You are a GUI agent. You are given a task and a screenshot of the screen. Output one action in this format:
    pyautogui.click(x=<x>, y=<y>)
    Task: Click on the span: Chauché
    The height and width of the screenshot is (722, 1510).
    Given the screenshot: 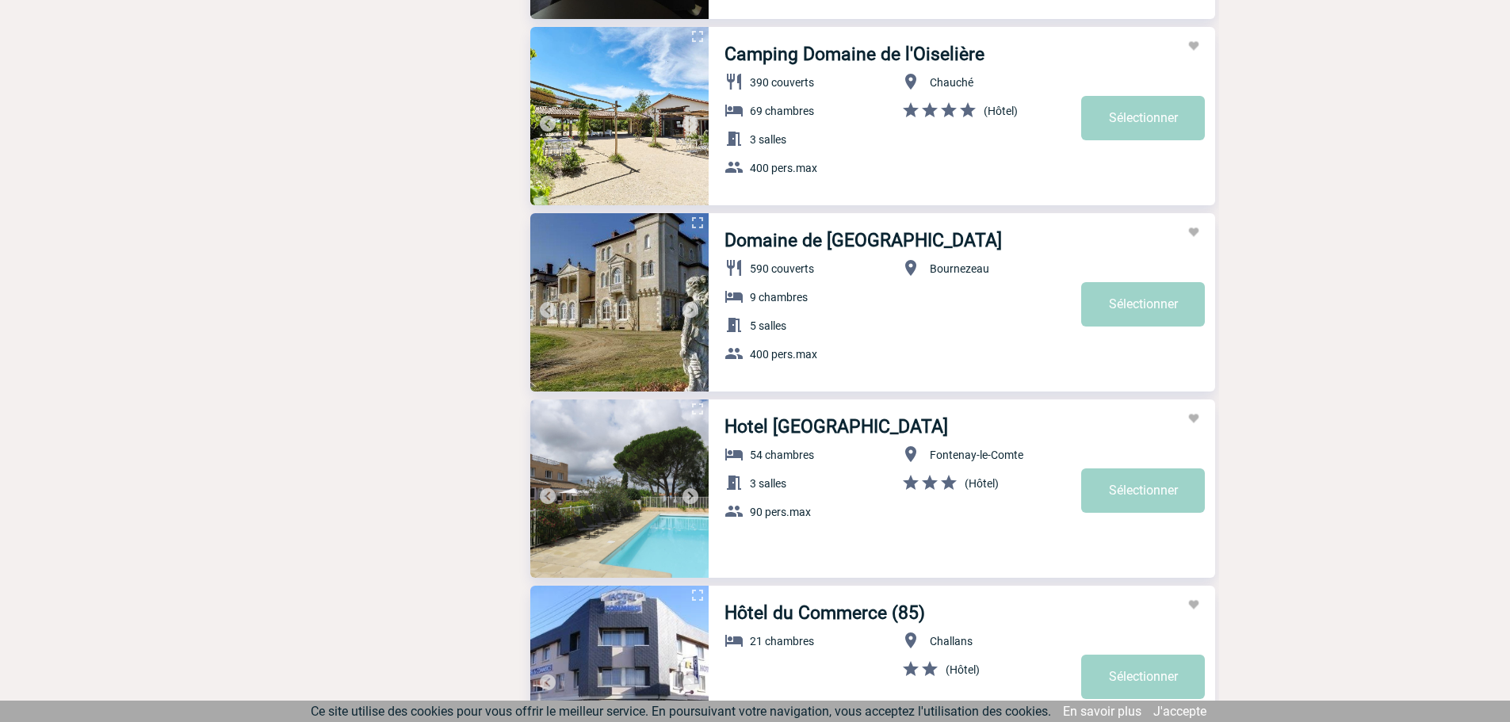 What is the action you would take?
    pyautogui.click(x=951, y=82)
    